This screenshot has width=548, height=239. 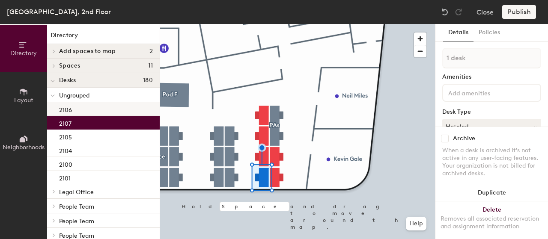 What do you see at coordinates (150, 66) in the screenshot?
I see `span: 11` at bounding box center [150, 66].